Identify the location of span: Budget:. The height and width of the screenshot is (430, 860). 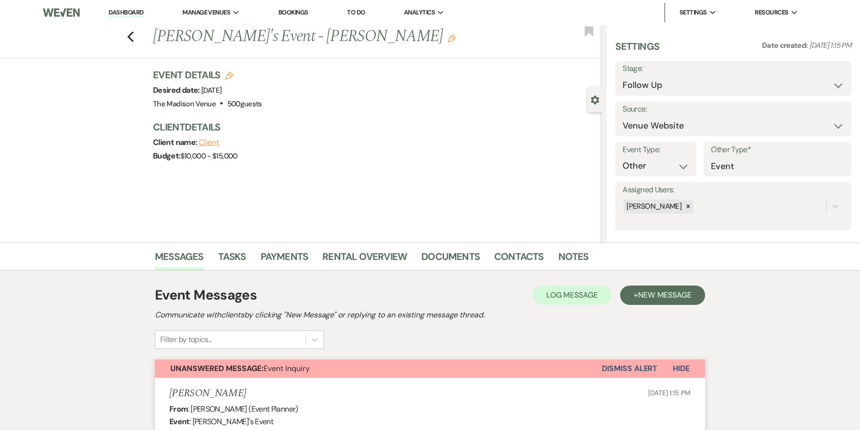
(167, 155).